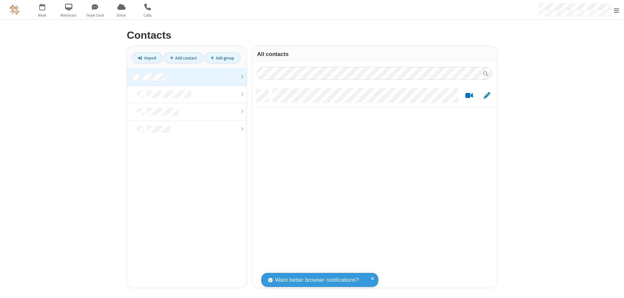  What do you see at coordinates (317, 280) in the screenshot?
I see `span: Want better browser notifications?` at bounding box center [317, 280].